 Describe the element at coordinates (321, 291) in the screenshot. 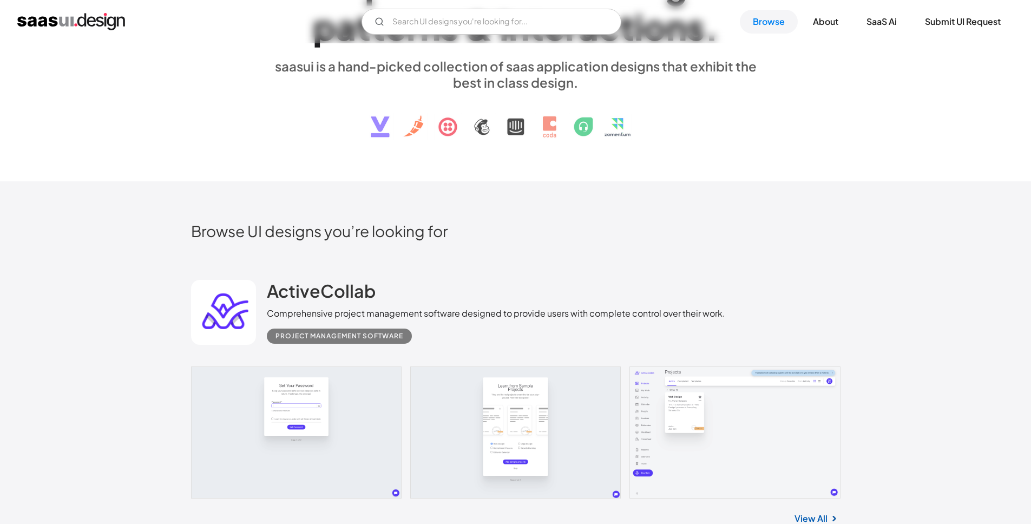

I see `h2: ActiveCollab` at that location.